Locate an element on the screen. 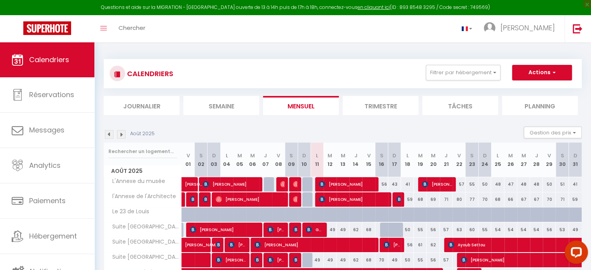 The image size is (591, 270). span: Réservations is located at coordinates (52, 94).